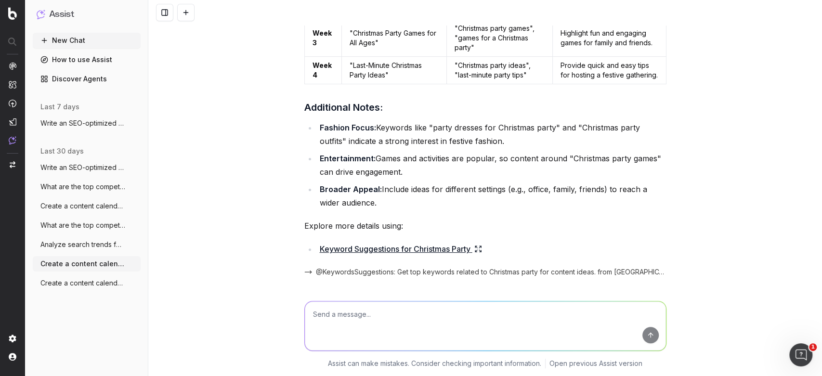 This screenshot has height=376, width=822. What do you see at coordinates (595, 363) in the screenshot?
I see `a: Open previous Assist version` at bounding box center [595, 363].